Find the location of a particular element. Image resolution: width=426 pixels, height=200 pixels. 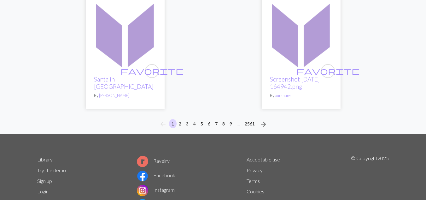

a: ourshare is located at coordinates (283, 95).